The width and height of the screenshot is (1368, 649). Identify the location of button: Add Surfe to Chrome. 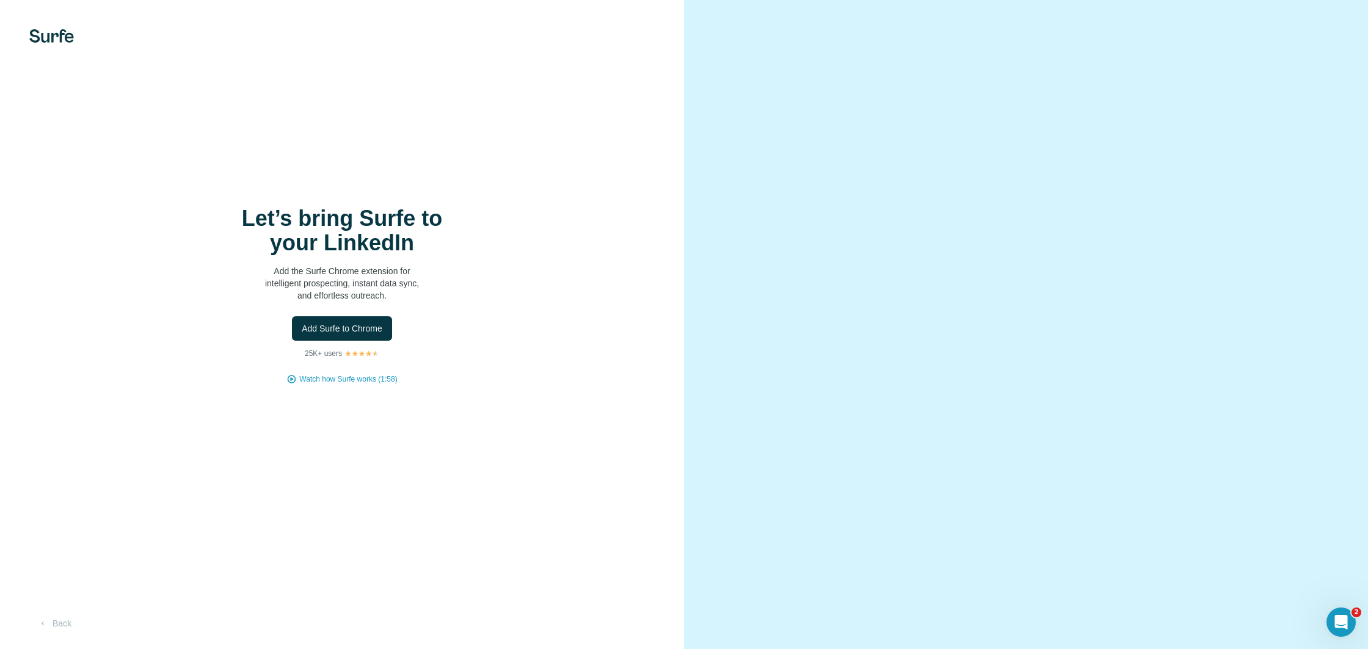
(342, 329).